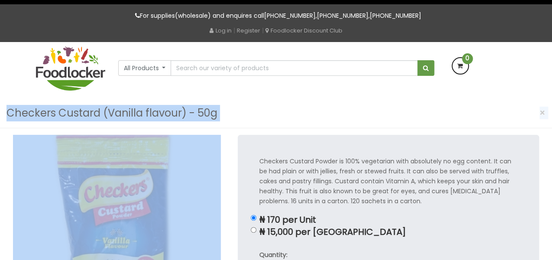 The image size is (552, 260). I want to click on a: Log in, so click(220, 30).